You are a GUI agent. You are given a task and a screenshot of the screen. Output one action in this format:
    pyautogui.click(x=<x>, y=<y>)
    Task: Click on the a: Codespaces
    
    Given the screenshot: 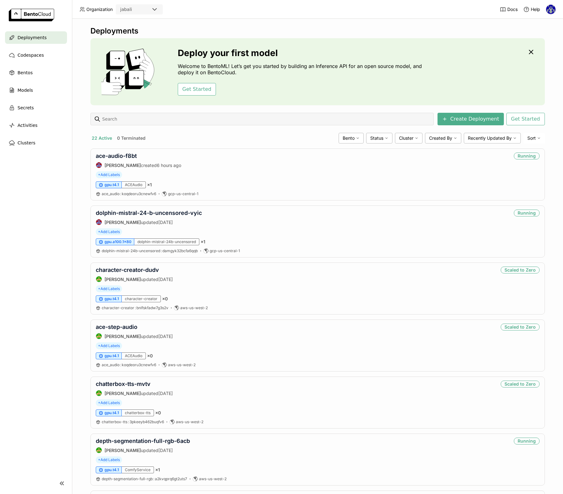 What is the action you would take?
    pyautogui.click(x=36, y=55)
    